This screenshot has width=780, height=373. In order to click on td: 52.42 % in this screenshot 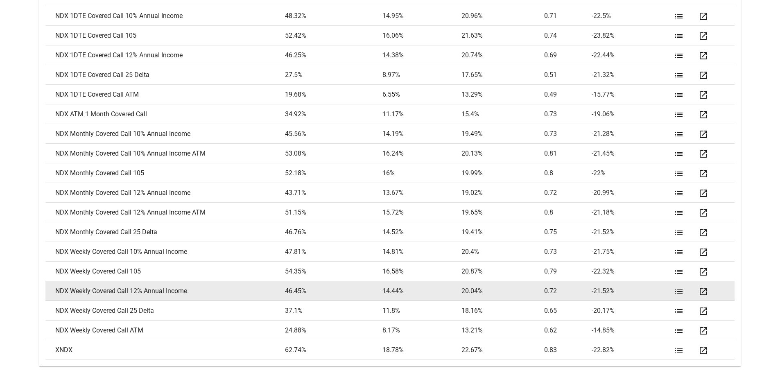, I will do `click(334, 36)`.